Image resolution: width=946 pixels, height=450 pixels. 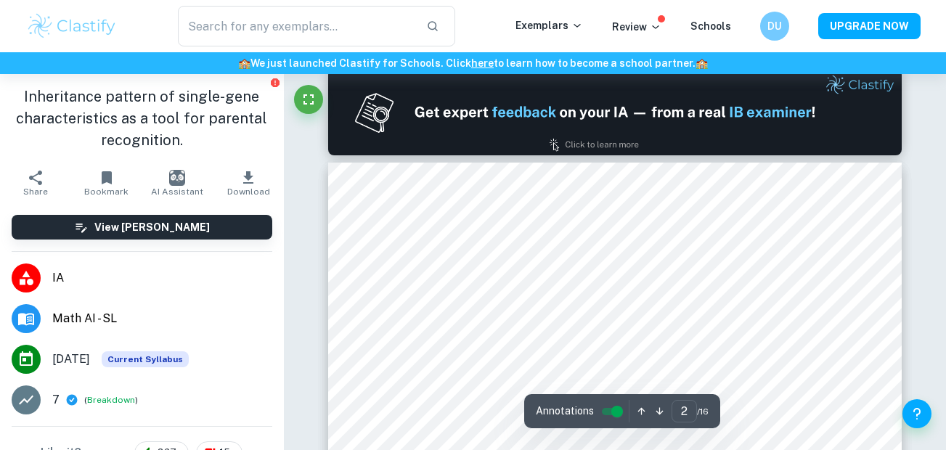 I want to click on span: IA, so click(x=162, y=278).